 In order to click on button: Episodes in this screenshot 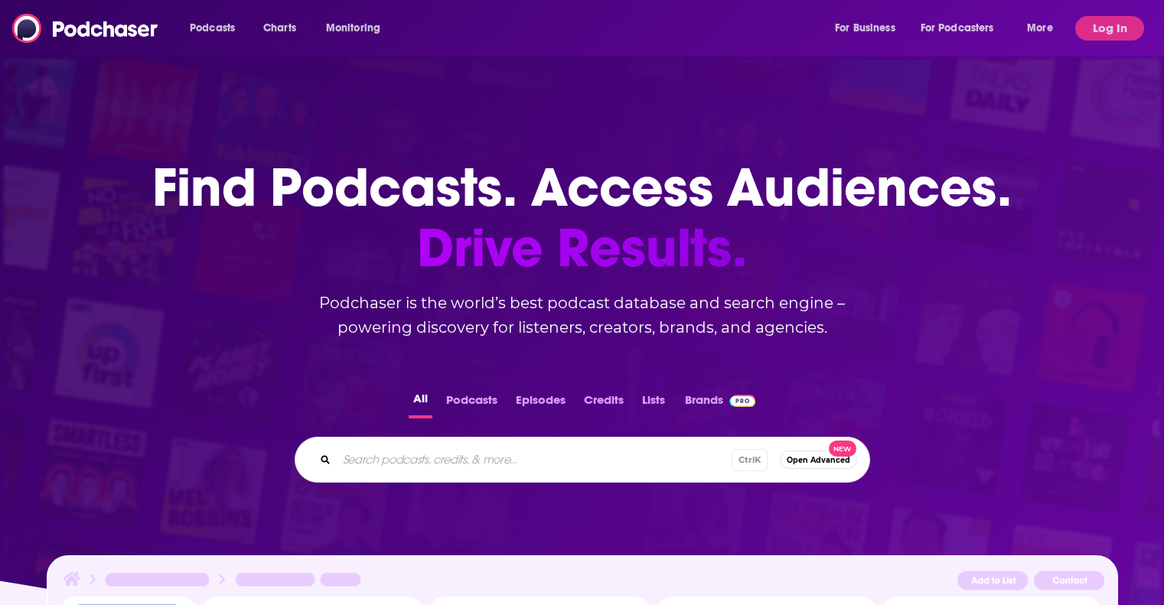, I will do `click(540, 403)`.